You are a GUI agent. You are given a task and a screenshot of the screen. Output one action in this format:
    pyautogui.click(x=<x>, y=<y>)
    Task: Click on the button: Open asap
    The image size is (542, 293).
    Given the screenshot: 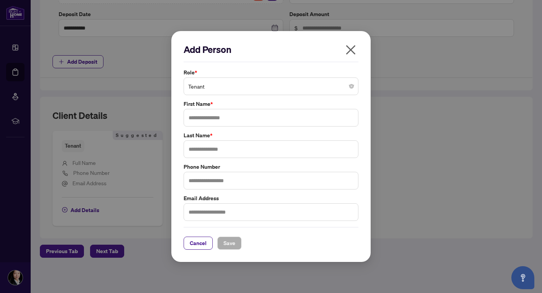 What is the action you would take?
    pyautogui.click(x=523, y=277)
    